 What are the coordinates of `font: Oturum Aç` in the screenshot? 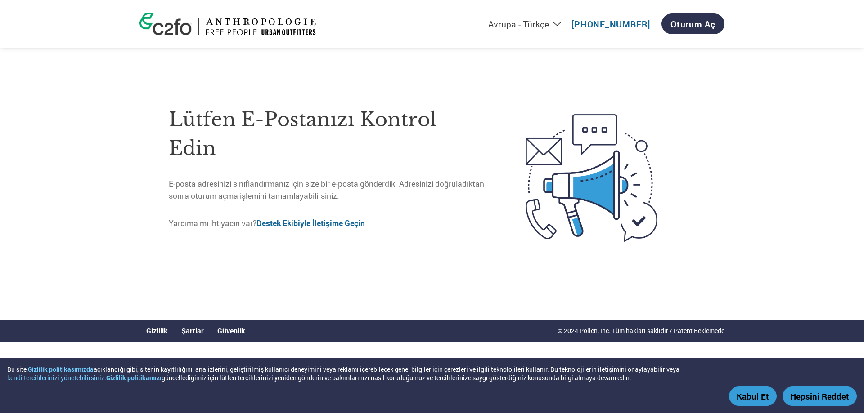 It's located at (693, 24).